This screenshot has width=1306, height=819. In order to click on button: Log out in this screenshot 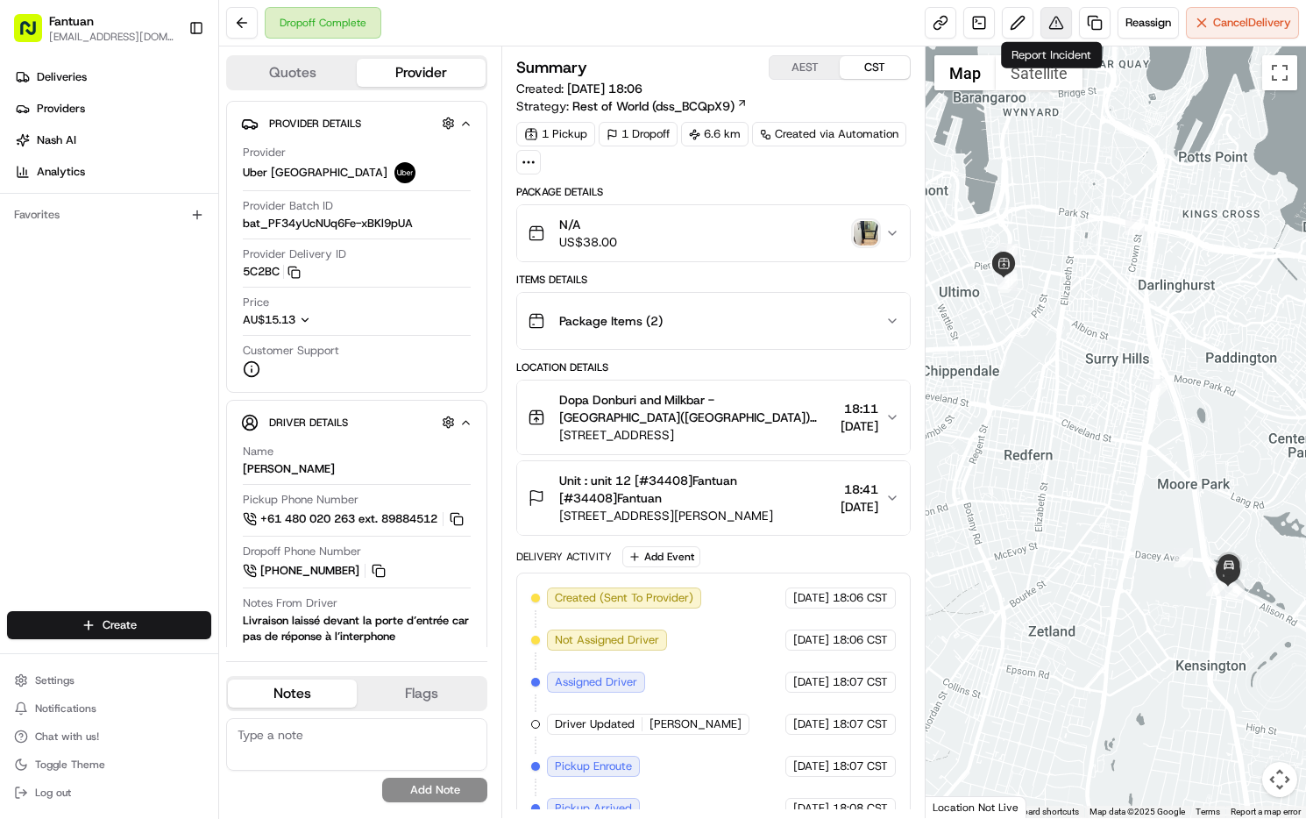, I will do `click(109, 793)`.